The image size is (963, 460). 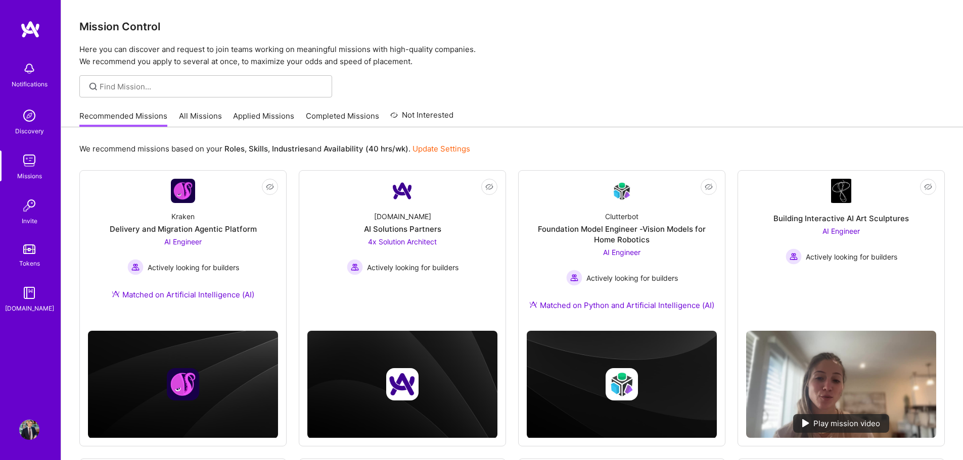 What do you see at coordinates (342, 119) in the screenshot?
I see `a: Completed Missions` at bounding box center [342, 119].